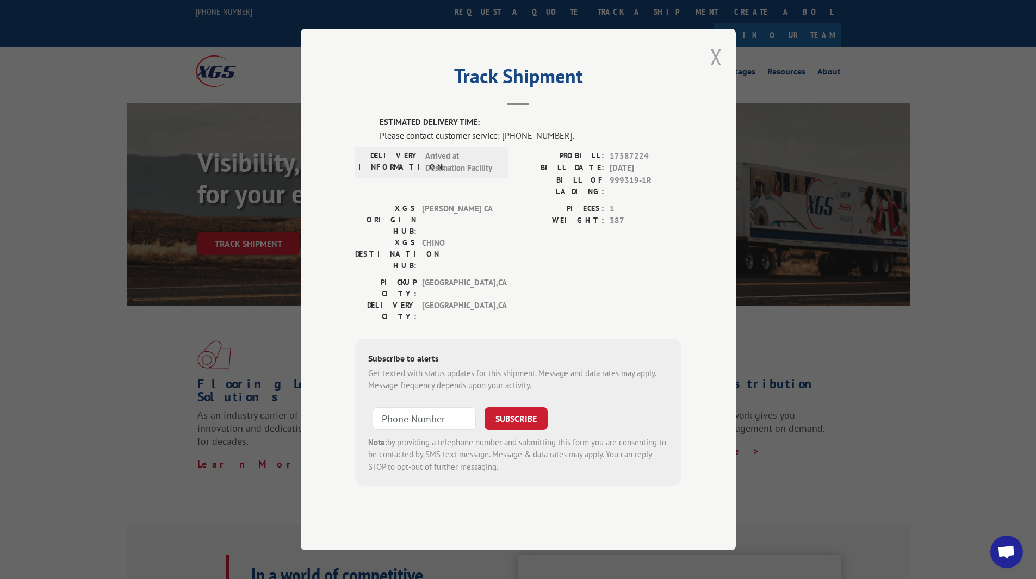 The width and height of the screenshot is (1036, 579). I want to click on div: Open chat, so click(1007, 552).